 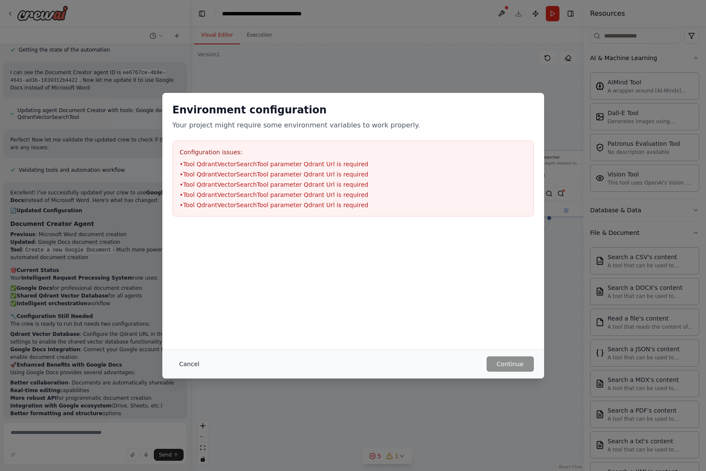 What do you see at coordinates (353, 152) in the screenshot?
I see `h3: Configuration issues:` at bounding box center [353, 152].